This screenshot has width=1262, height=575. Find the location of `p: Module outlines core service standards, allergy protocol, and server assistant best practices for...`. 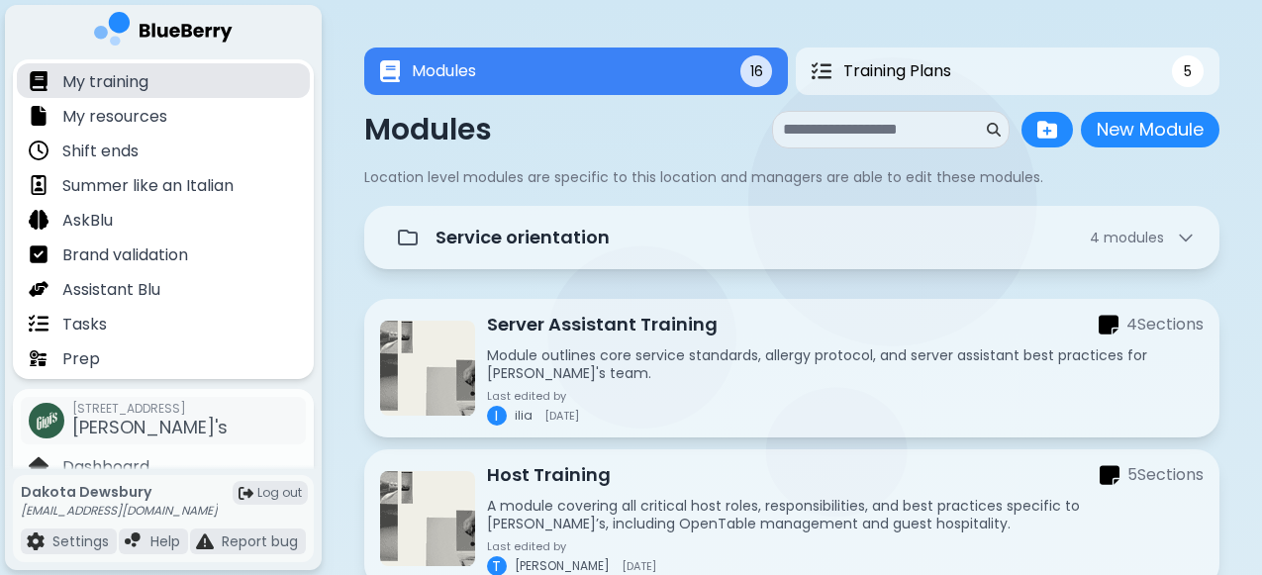

p: Module outlines core service standards, allergy protocol, and server assistant best practices for... is located at coordinates (845, 364).